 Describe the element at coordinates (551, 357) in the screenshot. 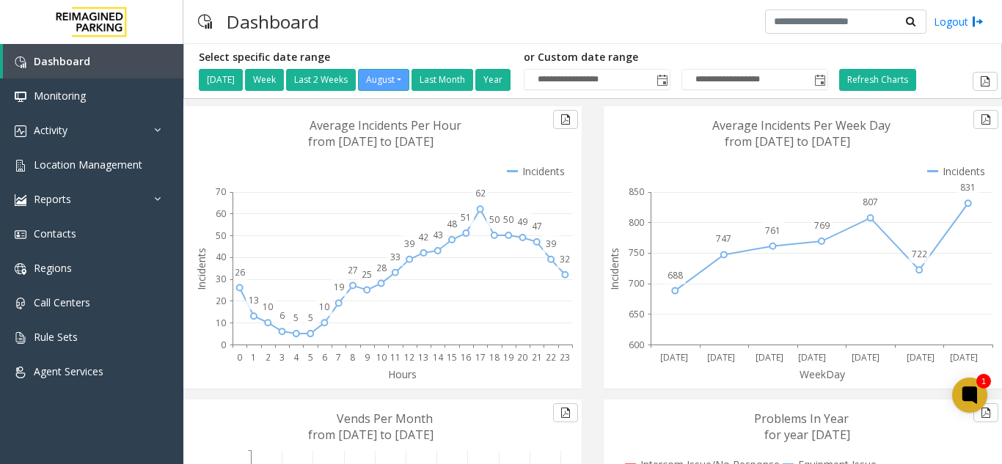

I see `text: 22` at that location.